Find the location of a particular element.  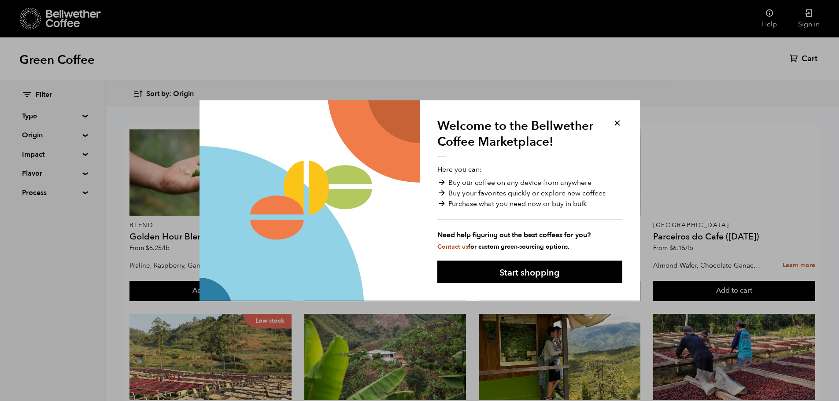

small: for custom green-sourcing options. is located at coordinates (503, 247).